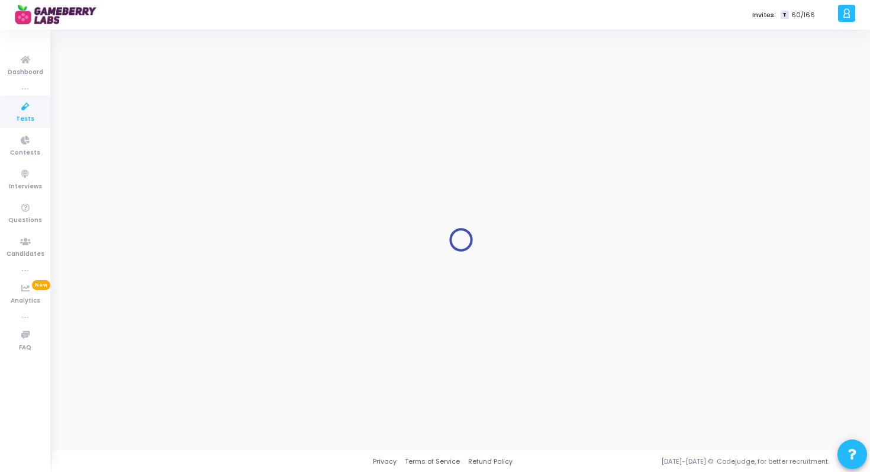 The height and width of the screenshot is (472, 870). I want to click on span: FAQ, so click(25, 348).